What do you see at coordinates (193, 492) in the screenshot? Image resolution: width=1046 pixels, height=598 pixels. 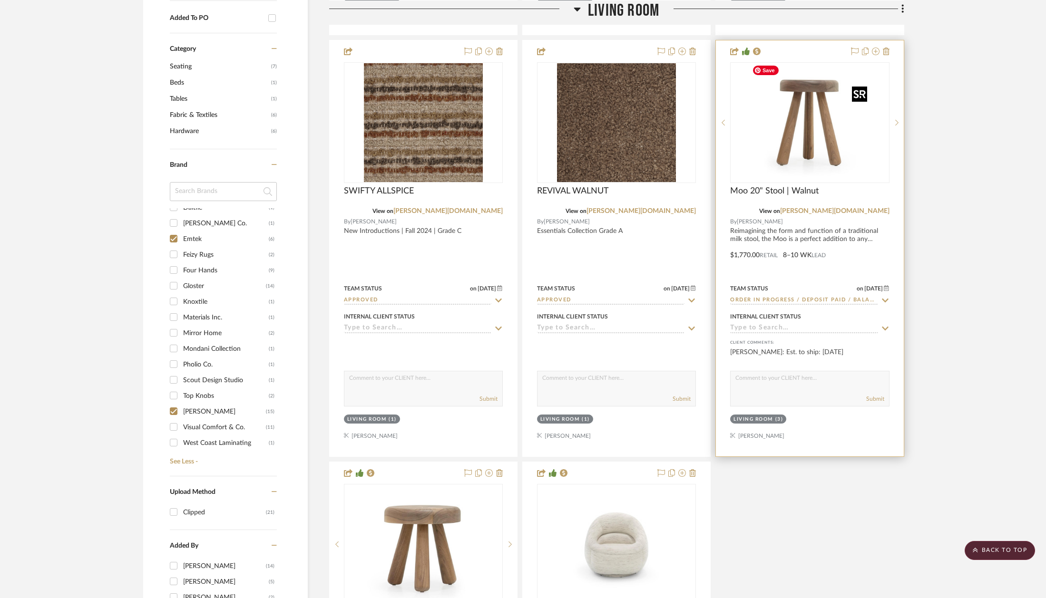 I see `span: Upload Method` at bounding box center [193, 492].